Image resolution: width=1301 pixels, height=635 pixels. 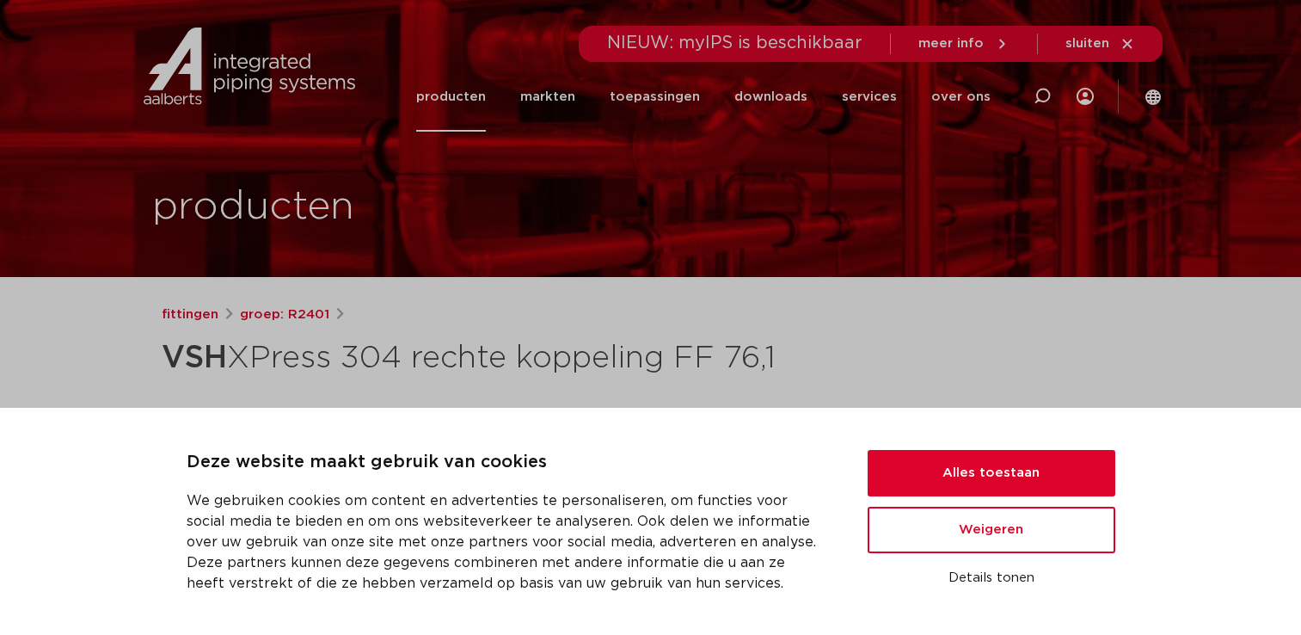 I want to click on button: Alles toestaan, so click(x=991, y=473).